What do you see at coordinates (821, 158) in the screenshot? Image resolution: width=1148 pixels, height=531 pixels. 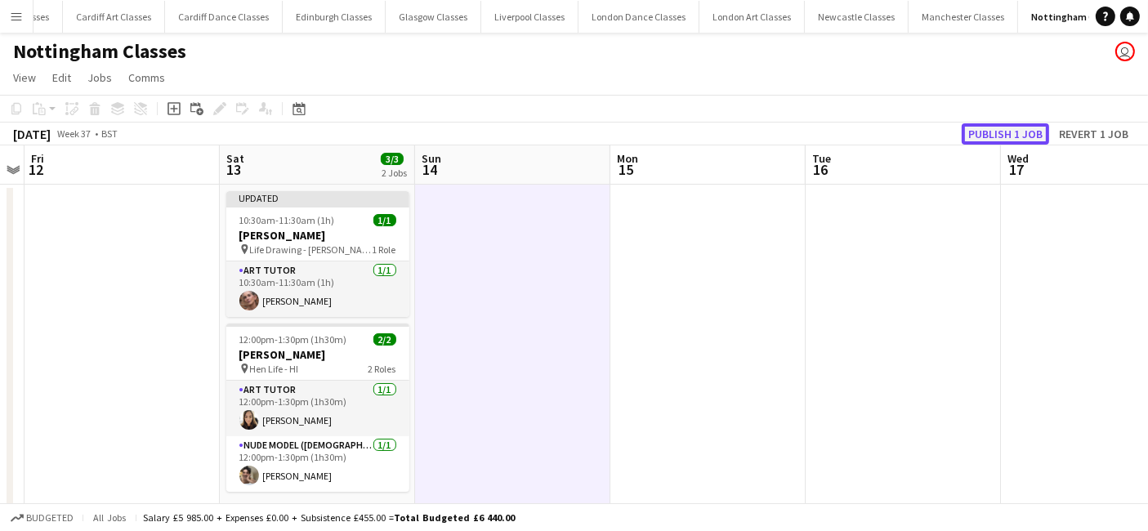 I see `span: Tue` at bounding box center [821, 158].